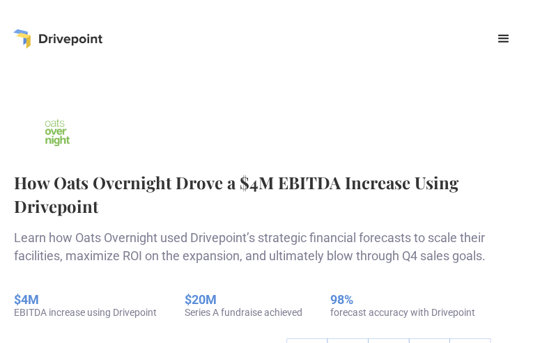  I want to click on div: EBITDA increase using Drivepoint, so click(85, 313).